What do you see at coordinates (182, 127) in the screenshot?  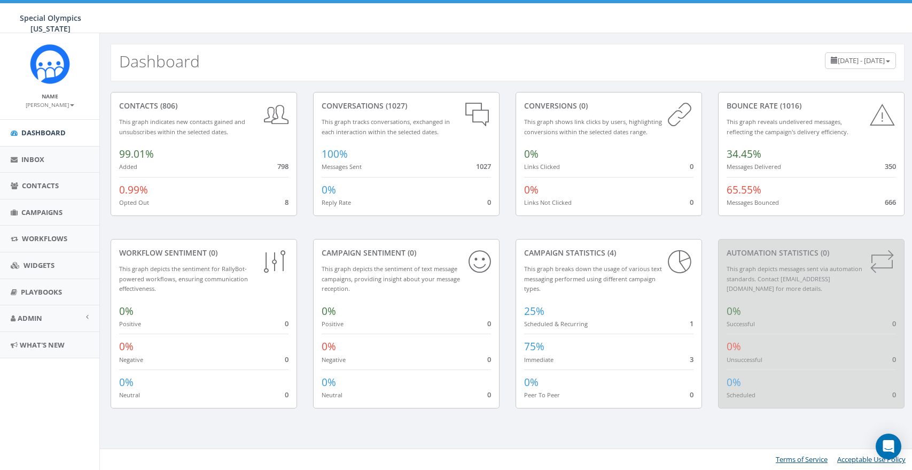 I see `small: This graph indicates new contacts gained and unsubscribes within the selected dates.` at bounding box center [182, 127].